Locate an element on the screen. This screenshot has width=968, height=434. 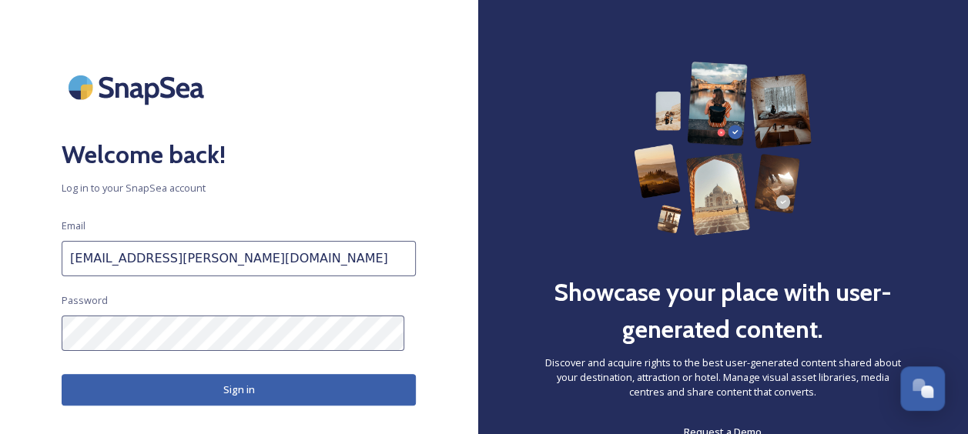
input: john.doe@snapsea.io is located at coordinates (239, 259).